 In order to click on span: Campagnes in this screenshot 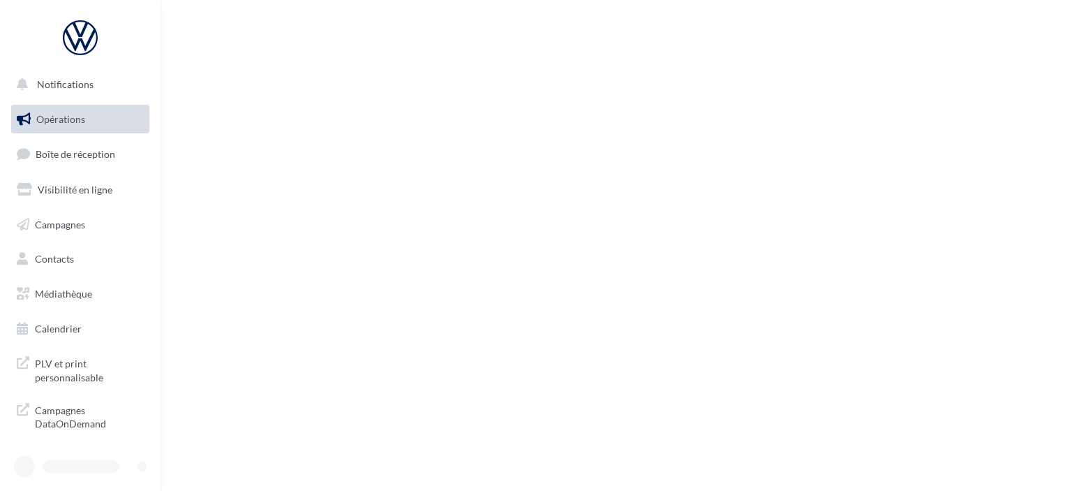, I will do `click(60, 223)`.